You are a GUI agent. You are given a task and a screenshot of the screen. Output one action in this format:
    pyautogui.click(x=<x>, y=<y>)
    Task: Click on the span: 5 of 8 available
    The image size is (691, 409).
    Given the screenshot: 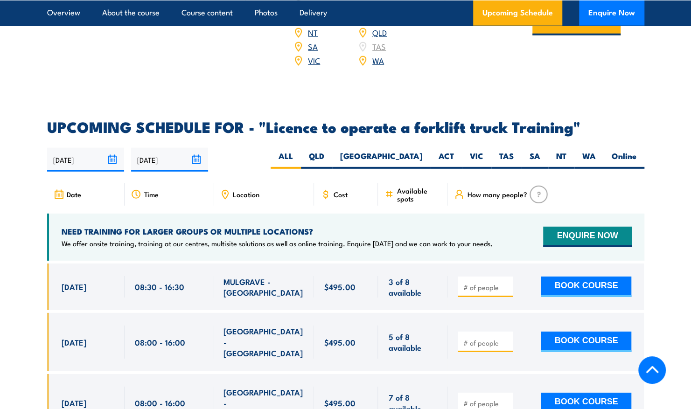 What is the action you would take?
    pyautogui.click(x=412, y=342)
    